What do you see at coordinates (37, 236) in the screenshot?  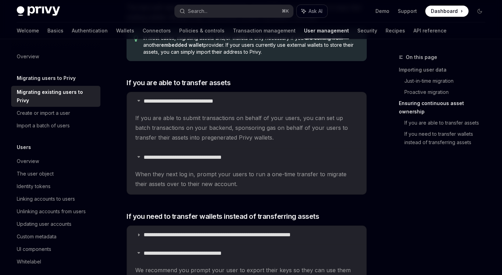 I see `div: Custom metadata` at bounding box center [37, 236].